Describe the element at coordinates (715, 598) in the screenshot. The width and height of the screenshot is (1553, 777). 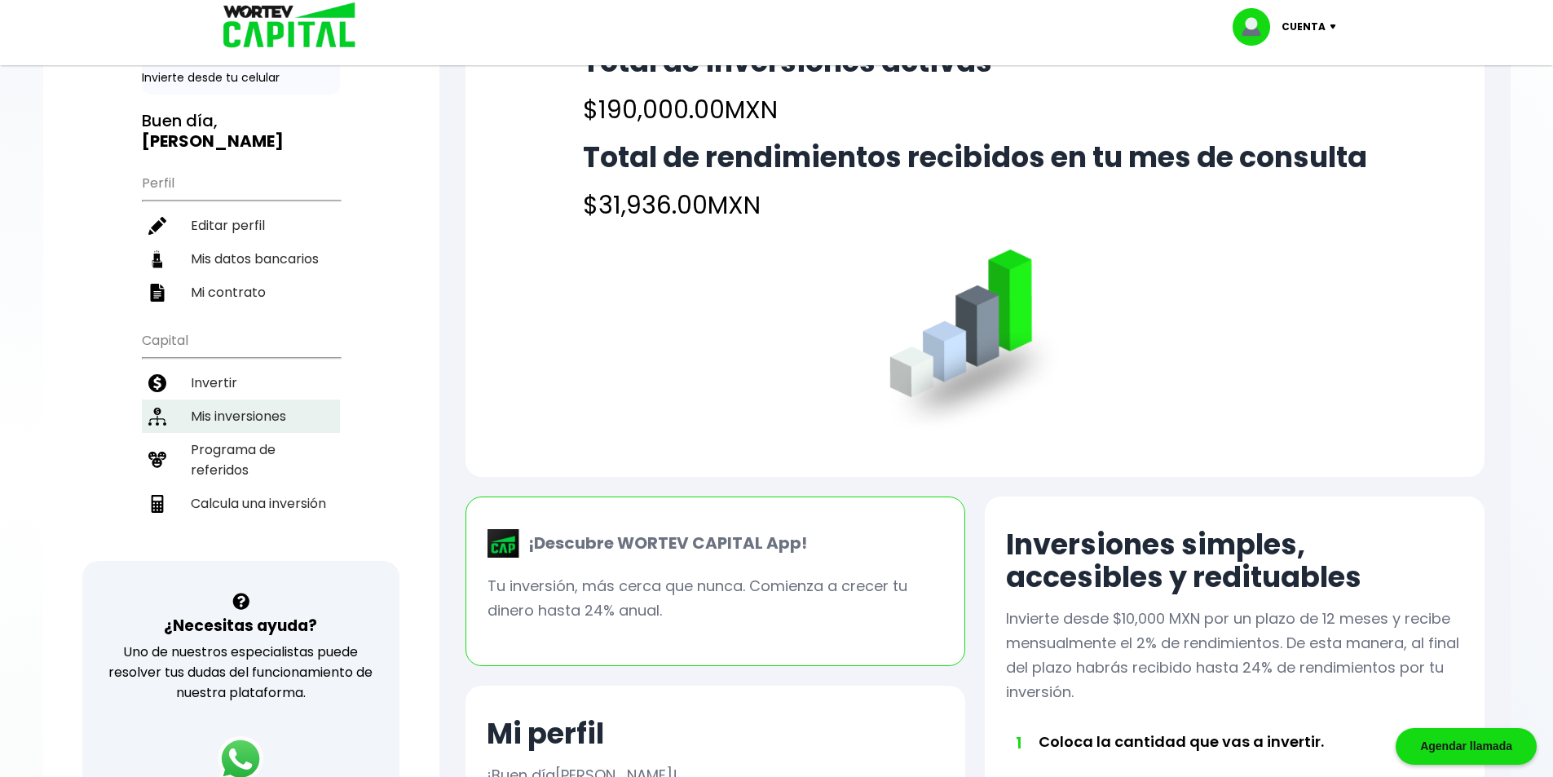
I see `p: Tu inversión, más cerca que nunca. Comienza a crecer tu dinero hasta 24% anual.` at that location.